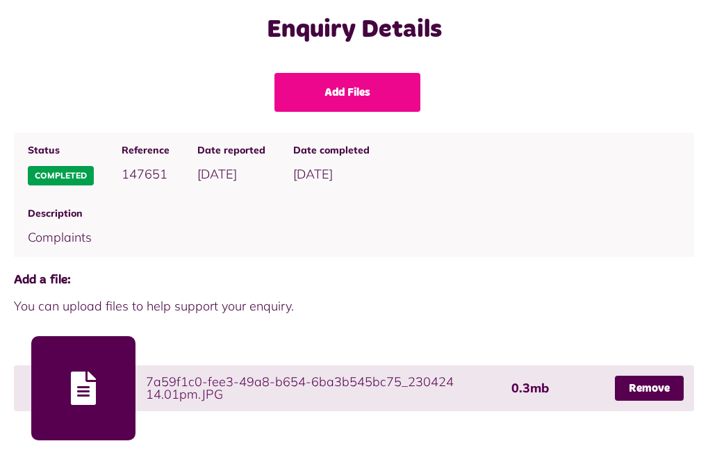  What do you see at coordinates (530, 388) in the screenshot?
I see `span: 0.3mb` at bounding box center [530, 388].